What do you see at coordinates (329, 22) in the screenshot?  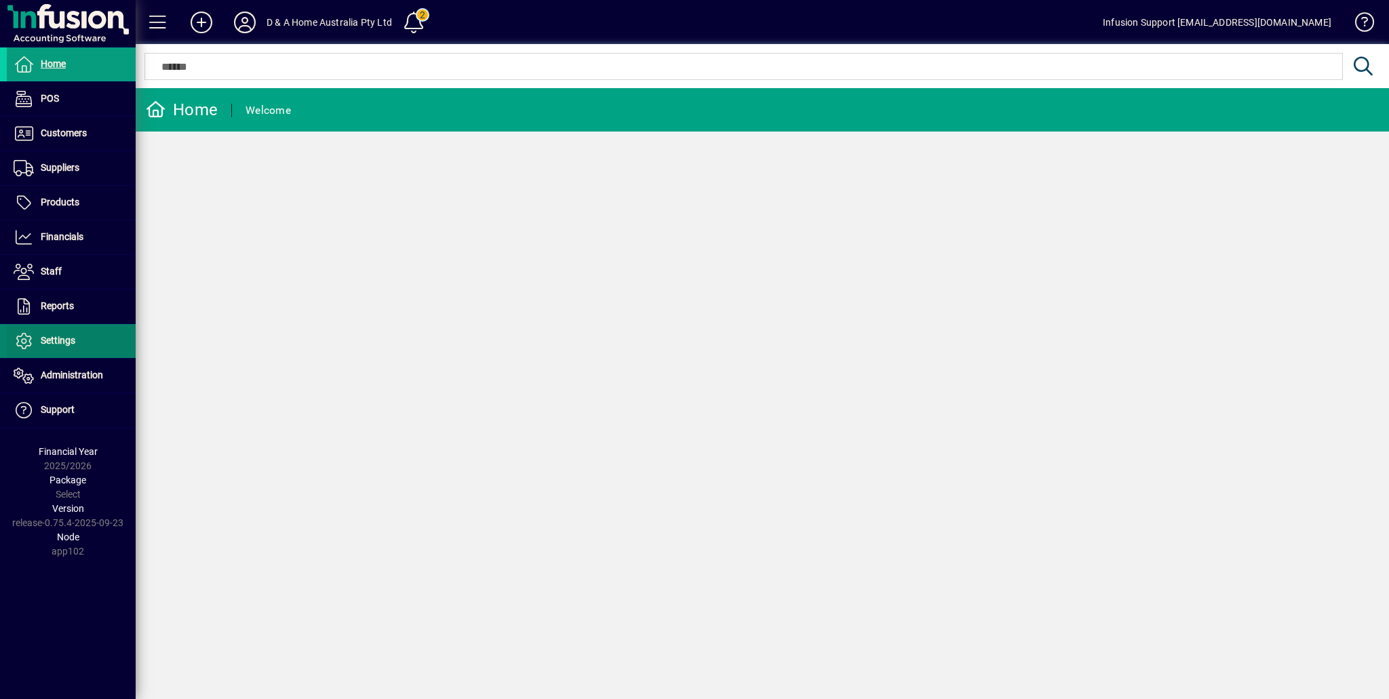 I see `div: D & A Home Australia Pty Ltd` at bounding box center [329, 22].